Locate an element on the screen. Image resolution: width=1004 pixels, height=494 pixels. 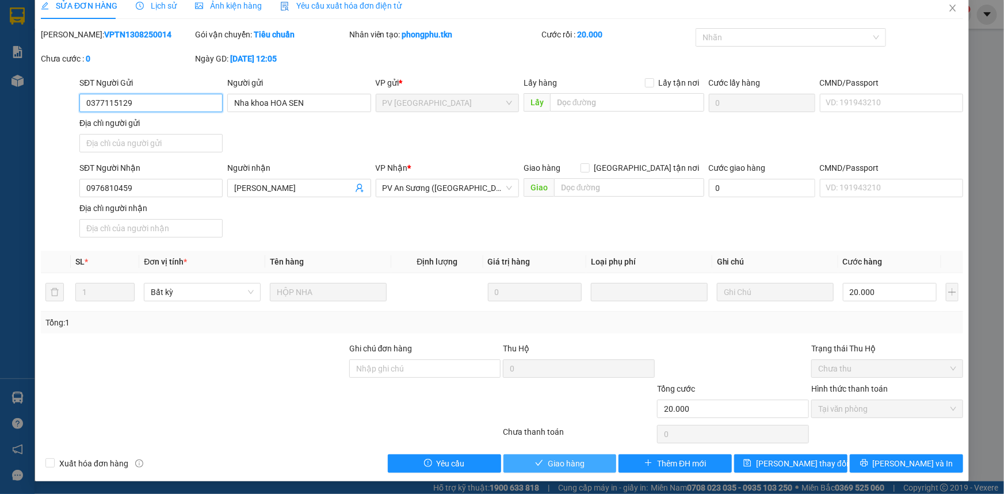
input: Địa chỉ của người gửi is located at coordinates (151, 143).